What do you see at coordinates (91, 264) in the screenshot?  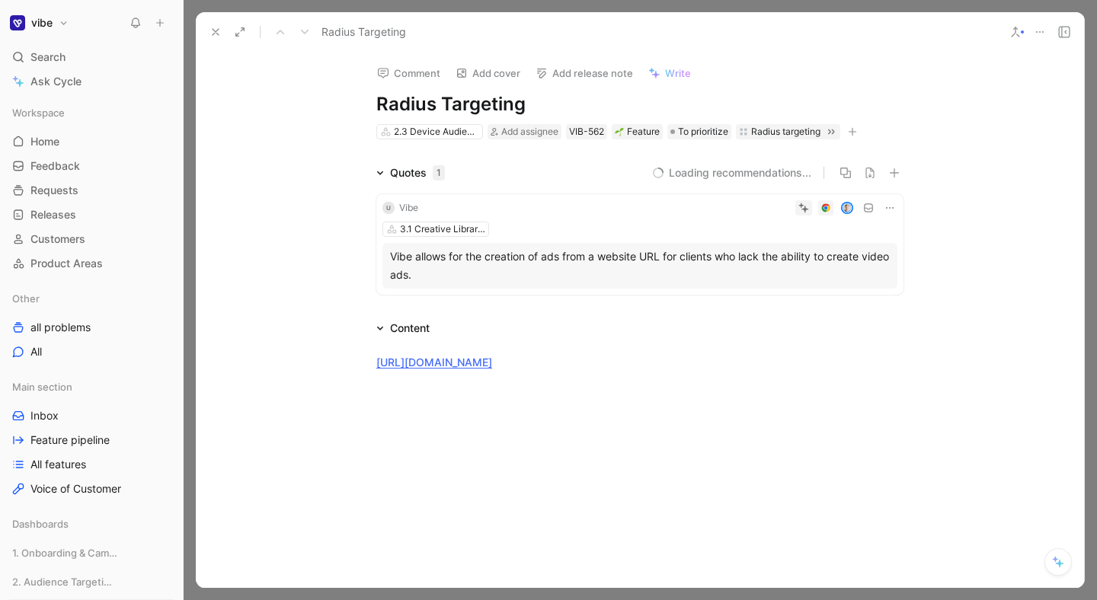 I see `a: Product Areas` at bounding box center [91, 264].